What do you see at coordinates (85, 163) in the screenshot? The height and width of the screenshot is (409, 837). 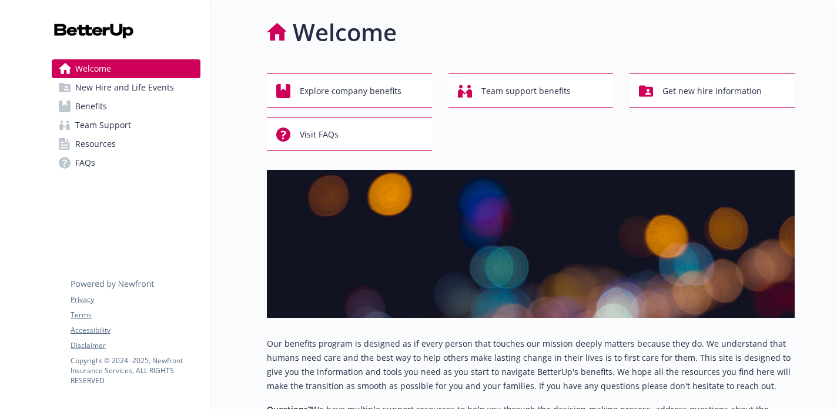 I see `span: FAQs` at bounding box center [85, 163].